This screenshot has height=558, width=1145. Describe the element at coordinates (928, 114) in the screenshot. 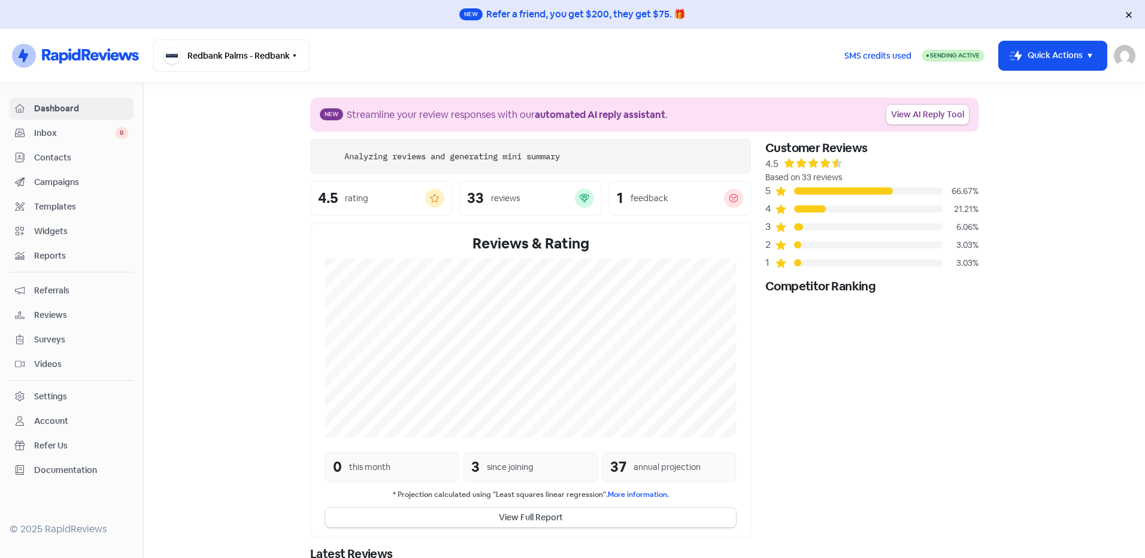

I see `a: View AI Reply Tool` at that location.